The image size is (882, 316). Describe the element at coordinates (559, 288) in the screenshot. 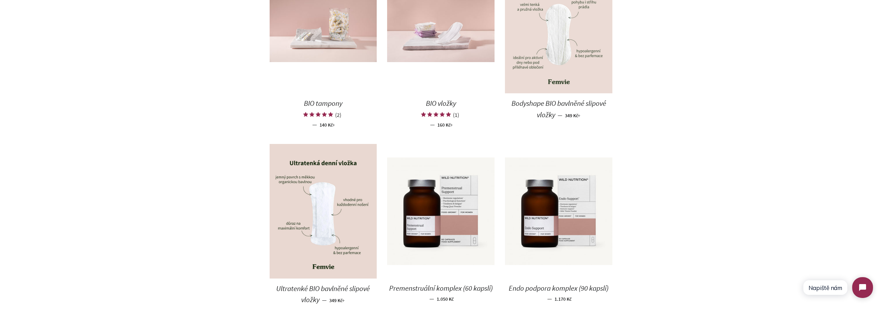

I see `span: Endo podpora komplex (90 kapslí)` at that location.